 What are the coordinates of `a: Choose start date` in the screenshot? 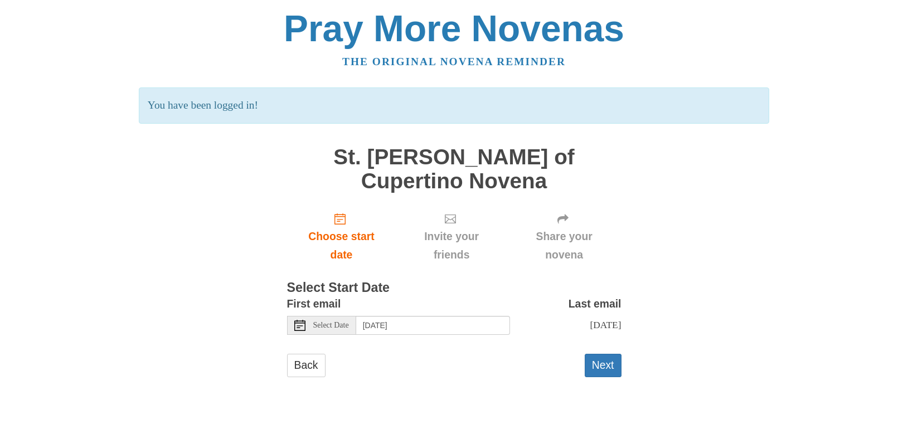 It's located at (342, 237).